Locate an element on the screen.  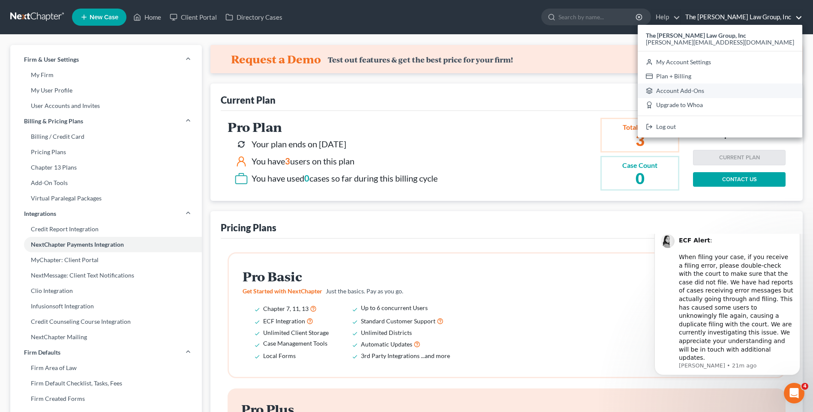
span: Up to 6 concurrent Users is located at coordinates (394, 308).